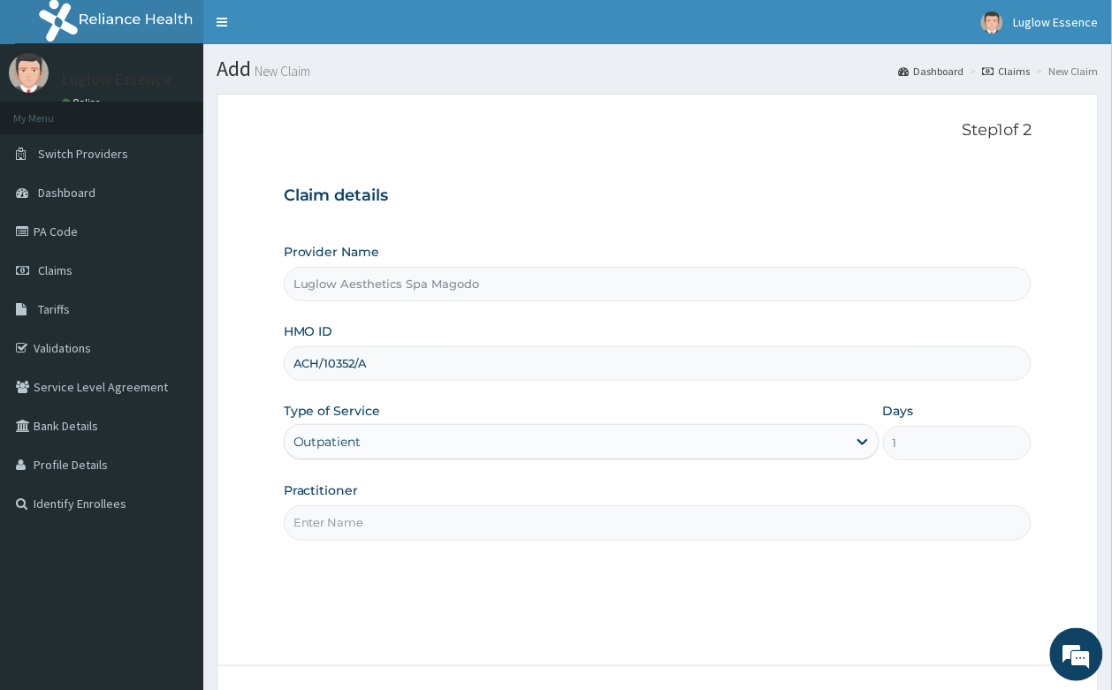  I want to click on small: New Claim, so click(280, 71).